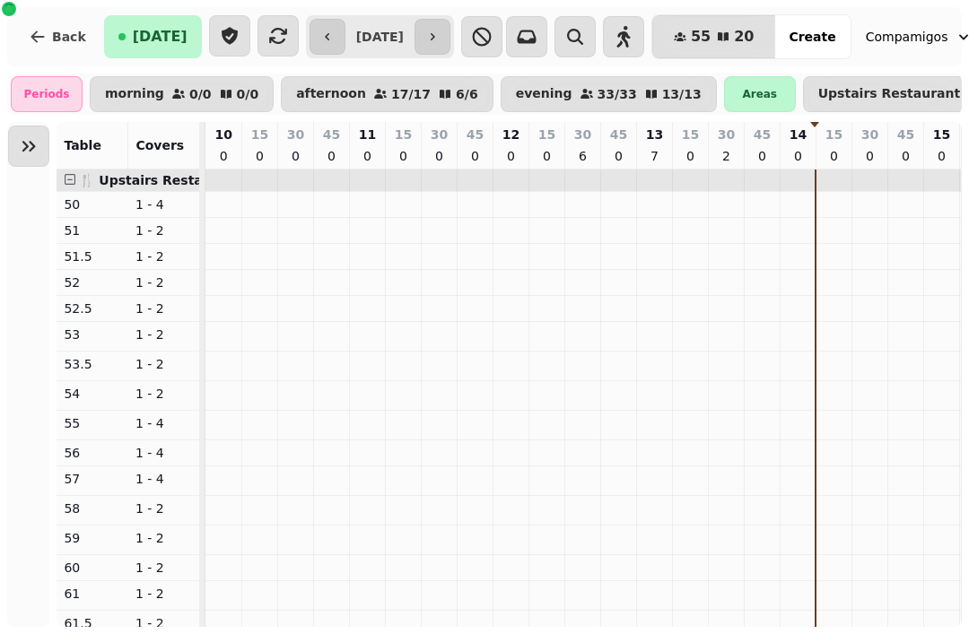 The height and width of the screenshot is (634, 969). What do you see at coordinates (411, 94) in the screenshot?
I see `p: 17 / 17` at bounding box center [411, 94].